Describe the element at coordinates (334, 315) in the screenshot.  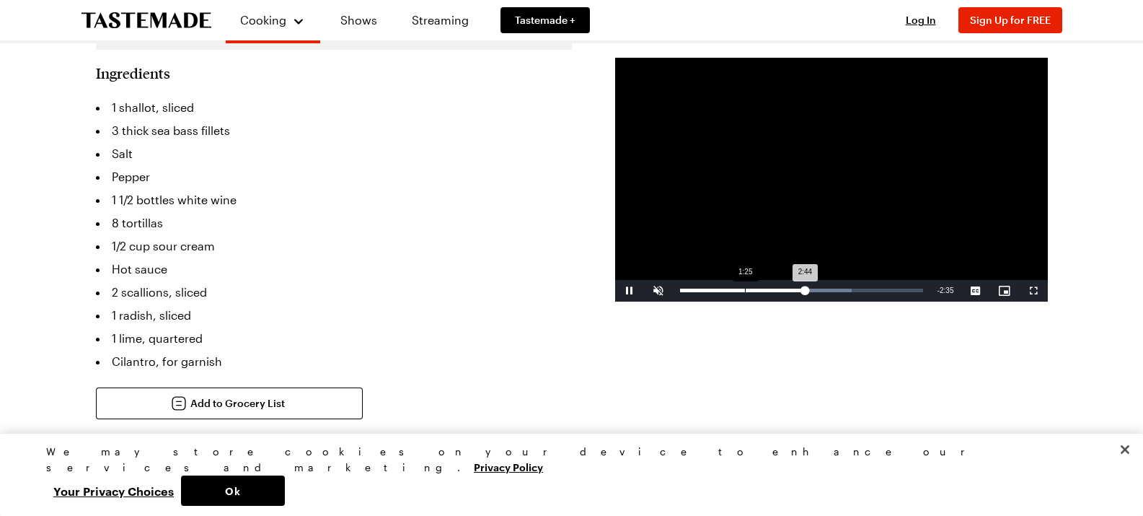
I see `li: 1 radish, sliced` at that location.